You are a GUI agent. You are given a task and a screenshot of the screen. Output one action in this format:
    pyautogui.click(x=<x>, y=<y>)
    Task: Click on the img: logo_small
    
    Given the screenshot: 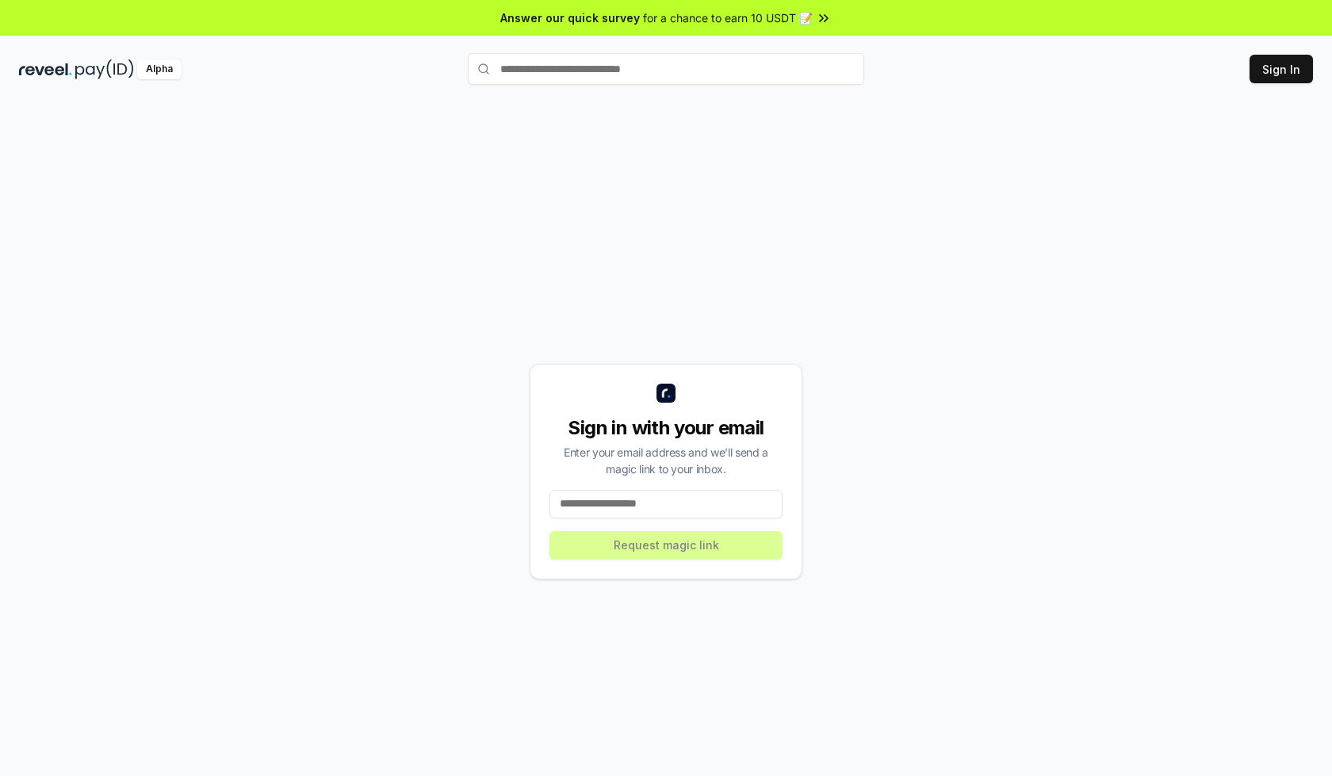 What is the action you would take?
    pyautogui.click(x=666, y=393)
    